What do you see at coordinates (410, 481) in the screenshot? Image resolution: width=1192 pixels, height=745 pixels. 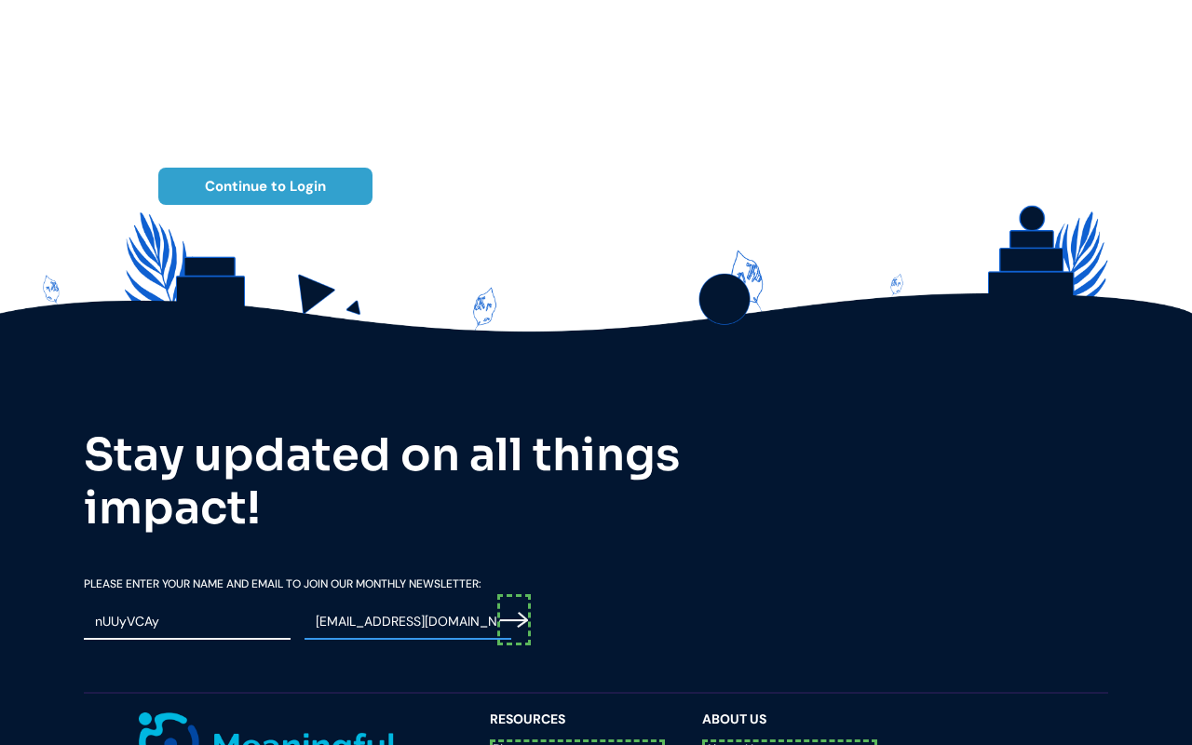 I see `h2: Stay updated on all things impact!` at bounding box center [410, 481].